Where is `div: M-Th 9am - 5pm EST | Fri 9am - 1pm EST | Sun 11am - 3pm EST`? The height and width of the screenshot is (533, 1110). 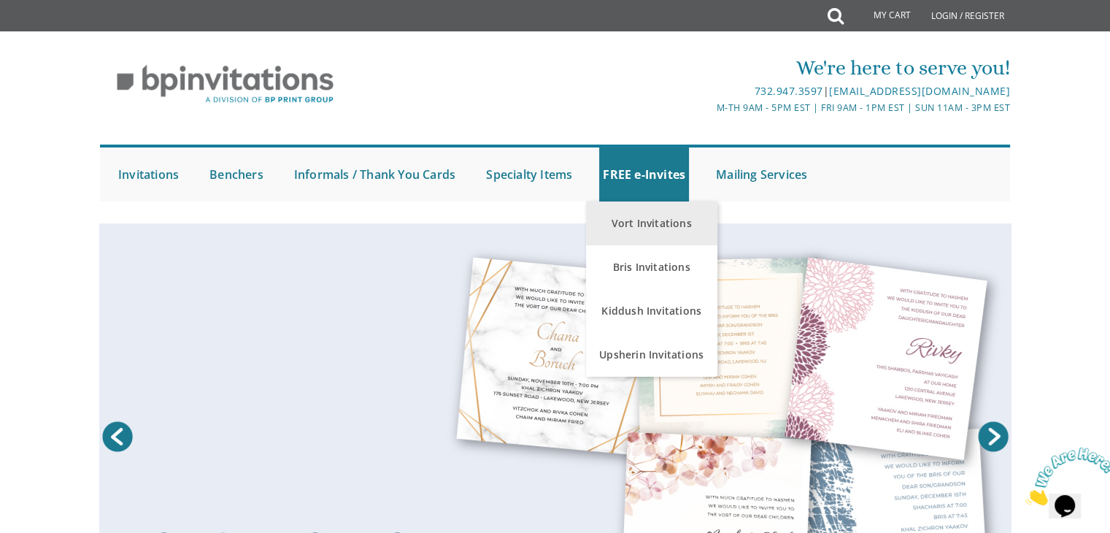 div: M-Th 9am - 5pm EST | Fri 9am - 1pm EST | Sun 11am - 3pm EST is located at coordinates (707, 107).